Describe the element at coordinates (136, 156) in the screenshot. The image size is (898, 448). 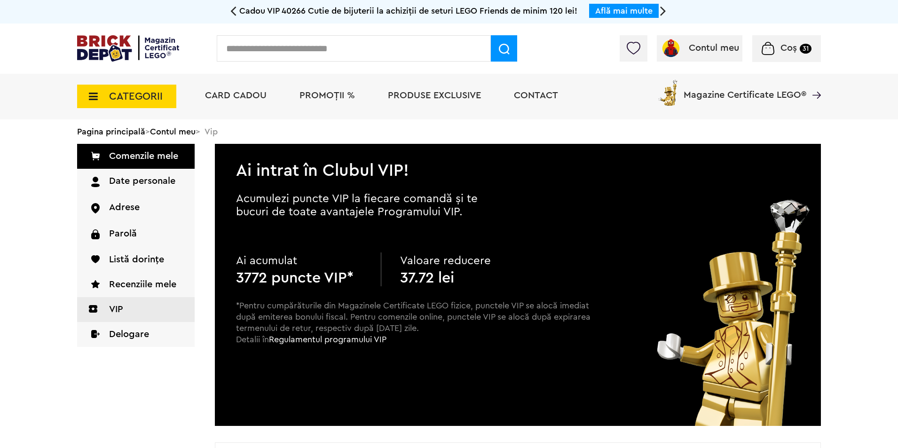
I see `a: Comenzile mele` at that location.